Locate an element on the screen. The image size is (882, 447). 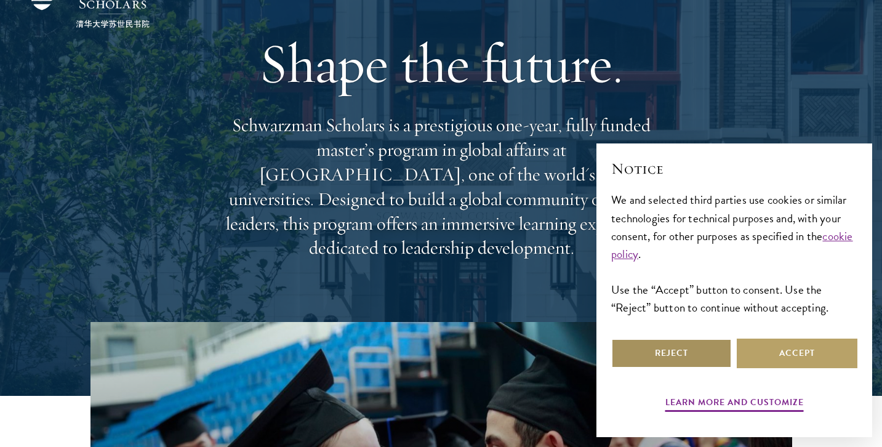
button: Learn more and customize is located at coordinates (734, 404).